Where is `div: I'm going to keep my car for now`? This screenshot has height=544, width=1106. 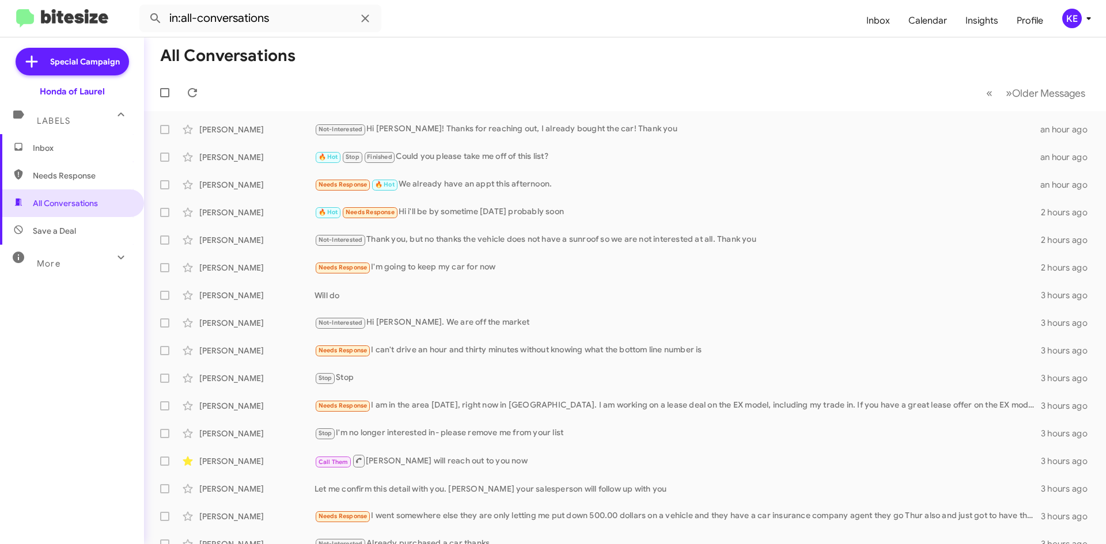
div: I'm going to keep my car for now is located at coordinates (677, 267).